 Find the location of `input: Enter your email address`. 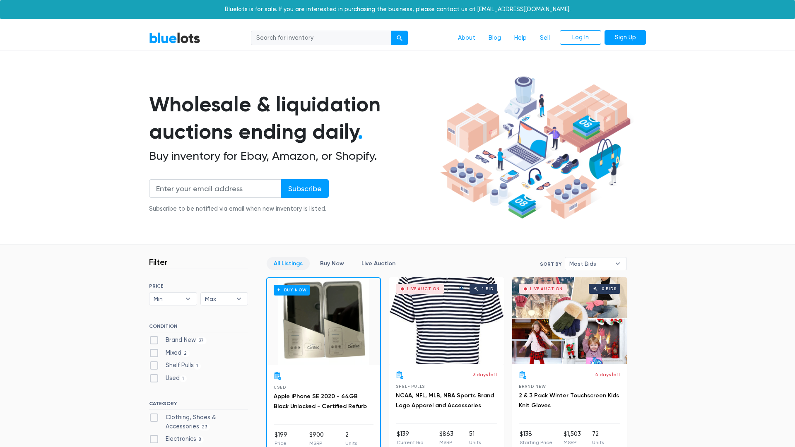

input: Enter your email address is located at coordinates (215, 188).